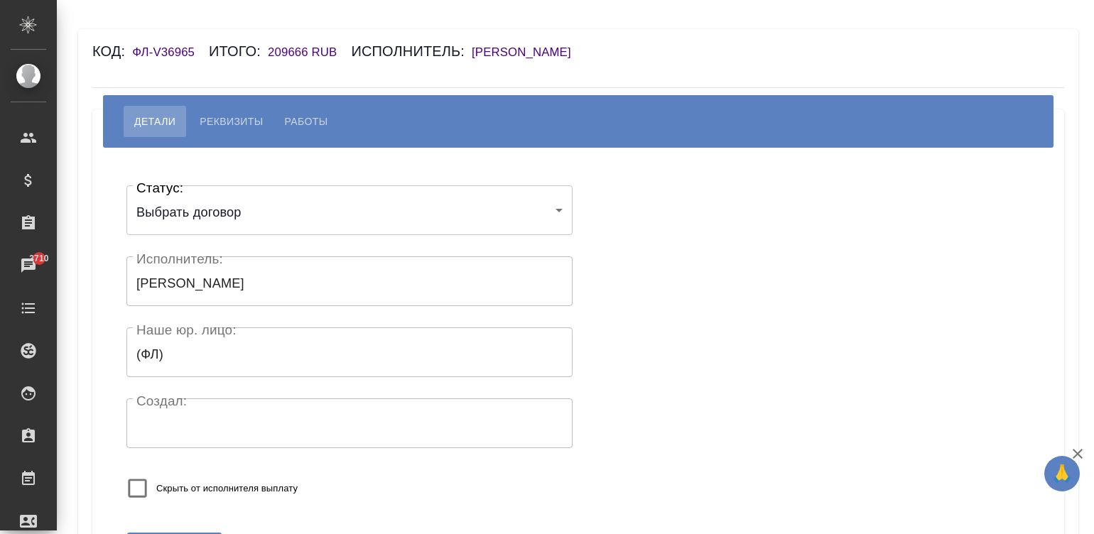 The width and height of the screenshot is (1094, 534). Describe the element at coordinates (170, 52) in the screenshot. I see `h6: ФЛ-V36965` at that location.